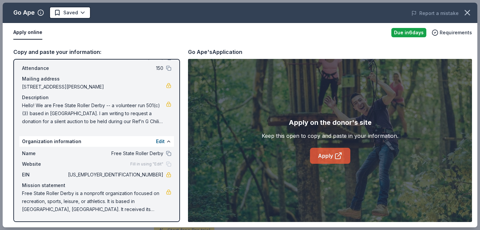 The image size is (480, 230). What do you see at coordinates (115, 154) in the screenshot?
I see `span: Free State Roller Derby` at bounding box center [115, 154].